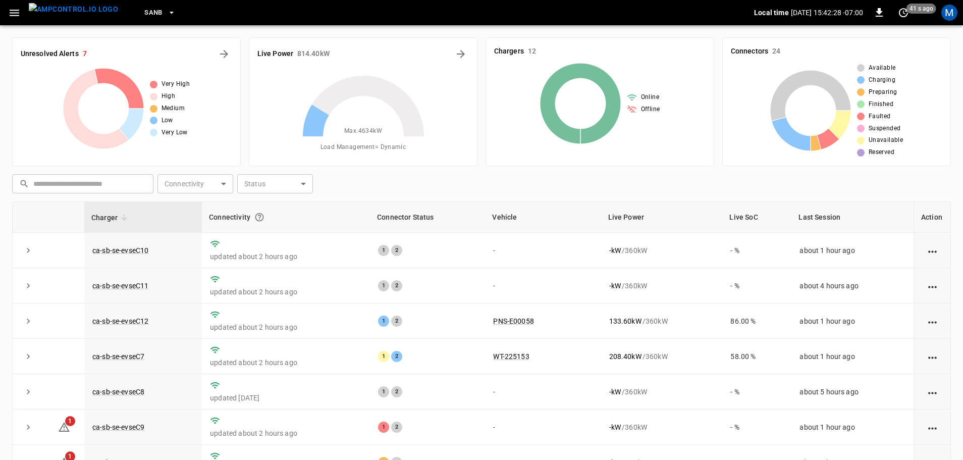  What do you see at coordinates (883, 92) in the screenshot?
I see `span: Preparing` at bounding box center [883, 92].